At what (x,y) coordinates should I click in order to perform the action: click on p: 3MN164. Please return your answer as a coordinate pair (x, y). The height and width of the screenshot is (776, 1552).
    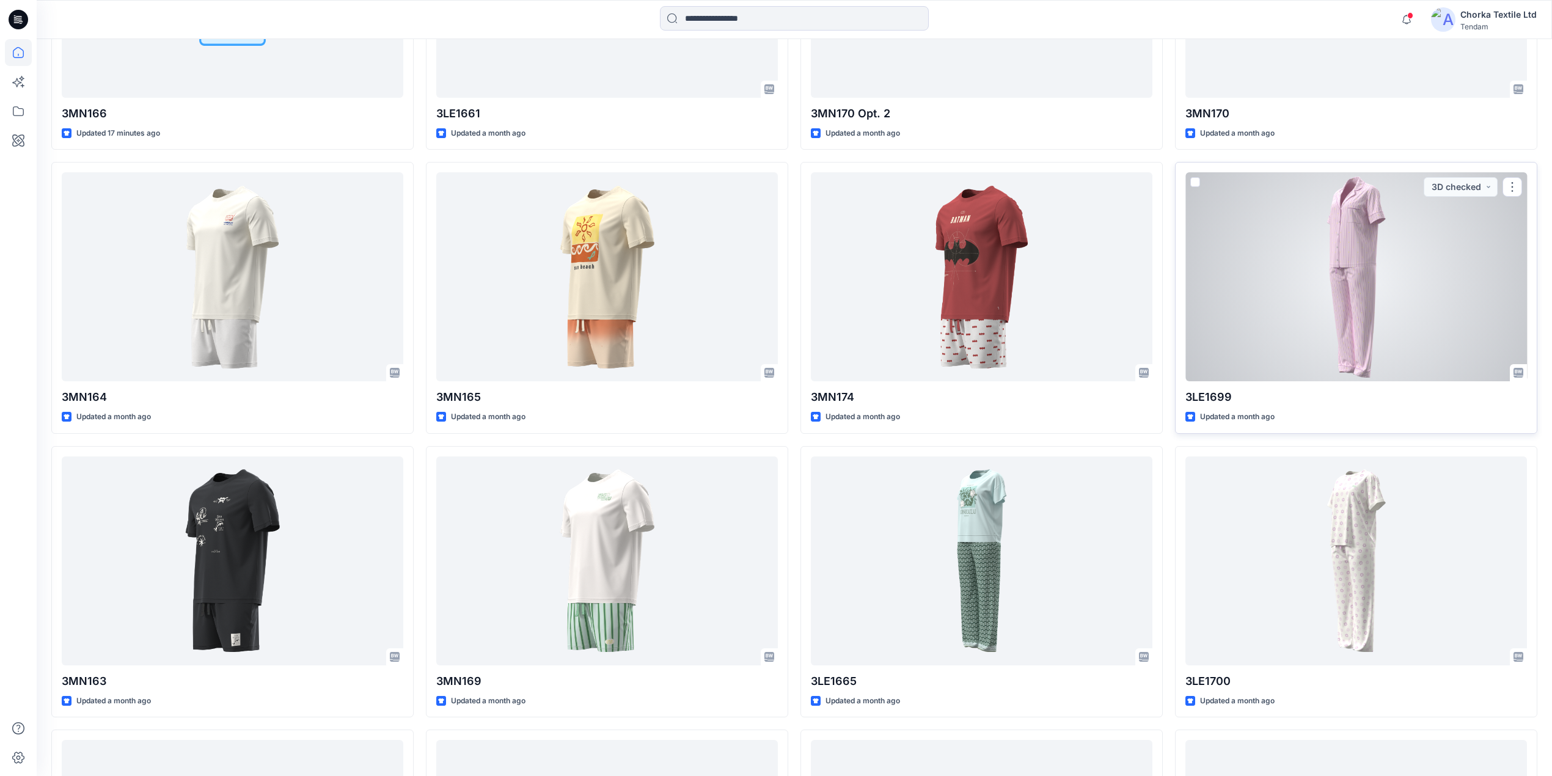
    Looking at the image, I should click on (232, 397).